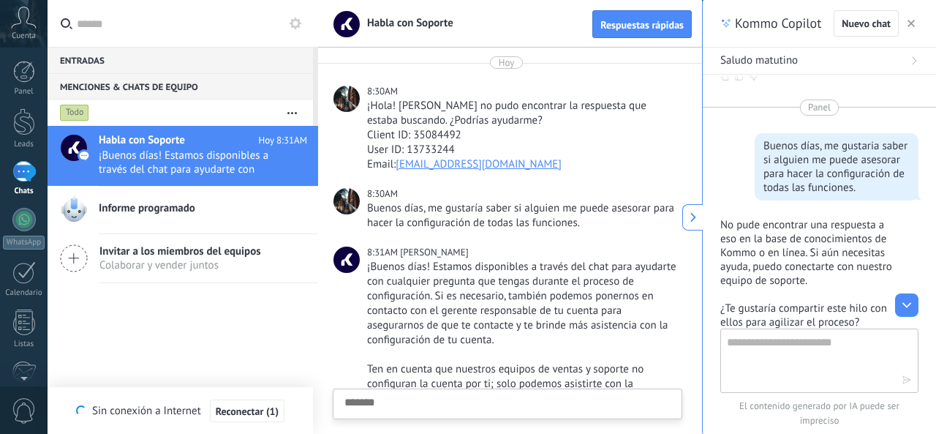 This screenshot has width=936, height=434. I want to click on button: Respuestas rápidas, so click(642, 24).